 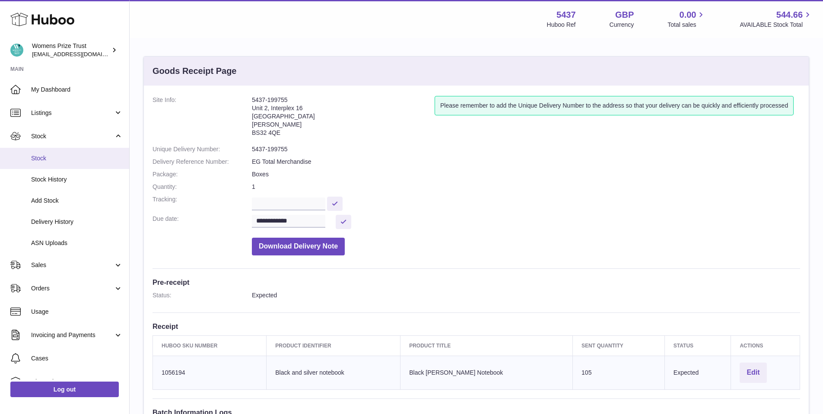 I want to click on div: Womens Prize Trust, so click(x=71, y=50).